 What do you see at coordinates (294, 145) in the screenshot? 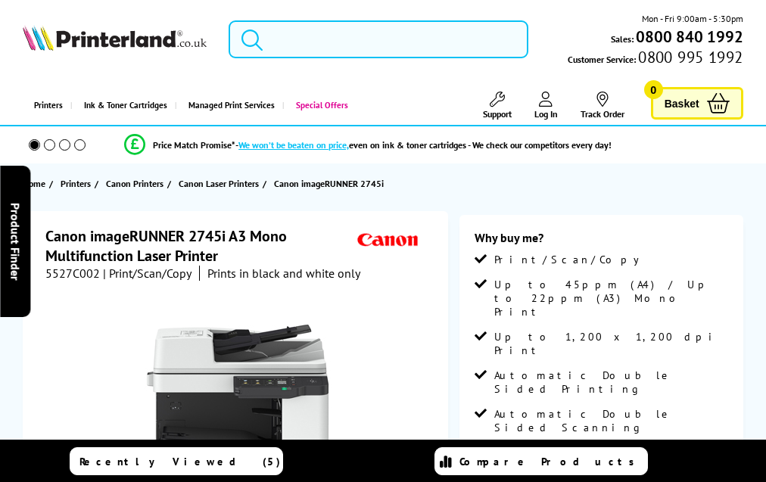
I see `span: We won’t be beaten on price,` at bounding box center [294, 145].